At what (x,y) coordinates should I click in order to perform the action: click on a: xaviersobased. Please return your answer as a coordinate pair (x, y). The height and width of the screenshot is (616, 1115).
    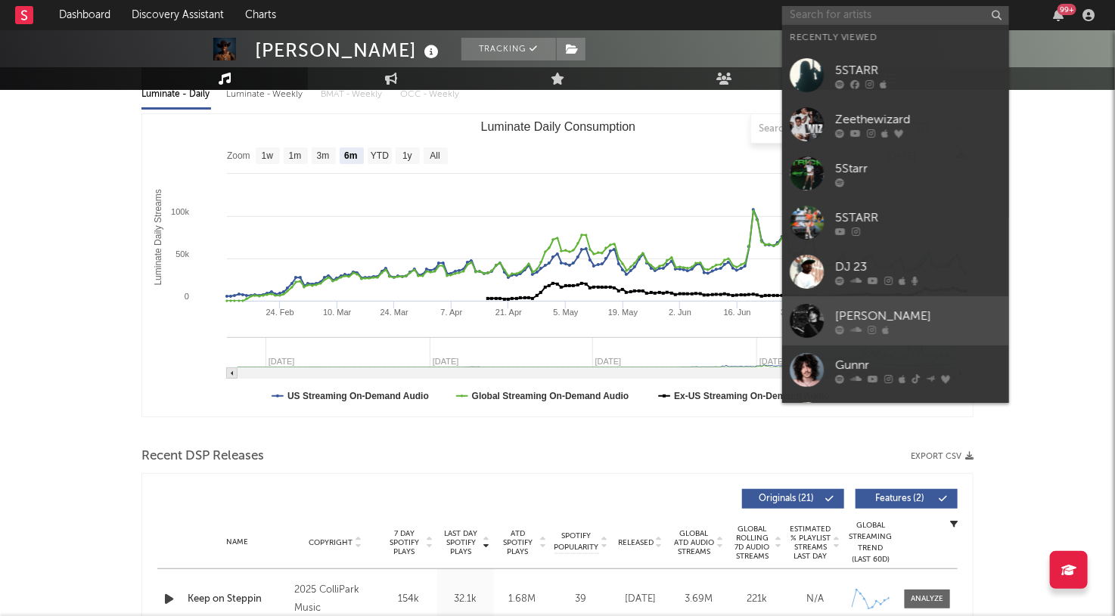
    Looking at the image, I should click on (895, 419).